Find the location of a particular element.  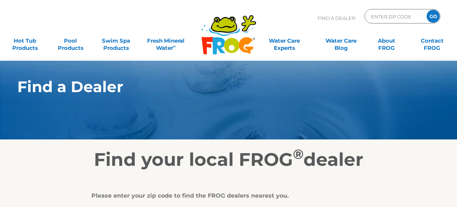

a: PoolProducts is located at coordinates (70, 41).